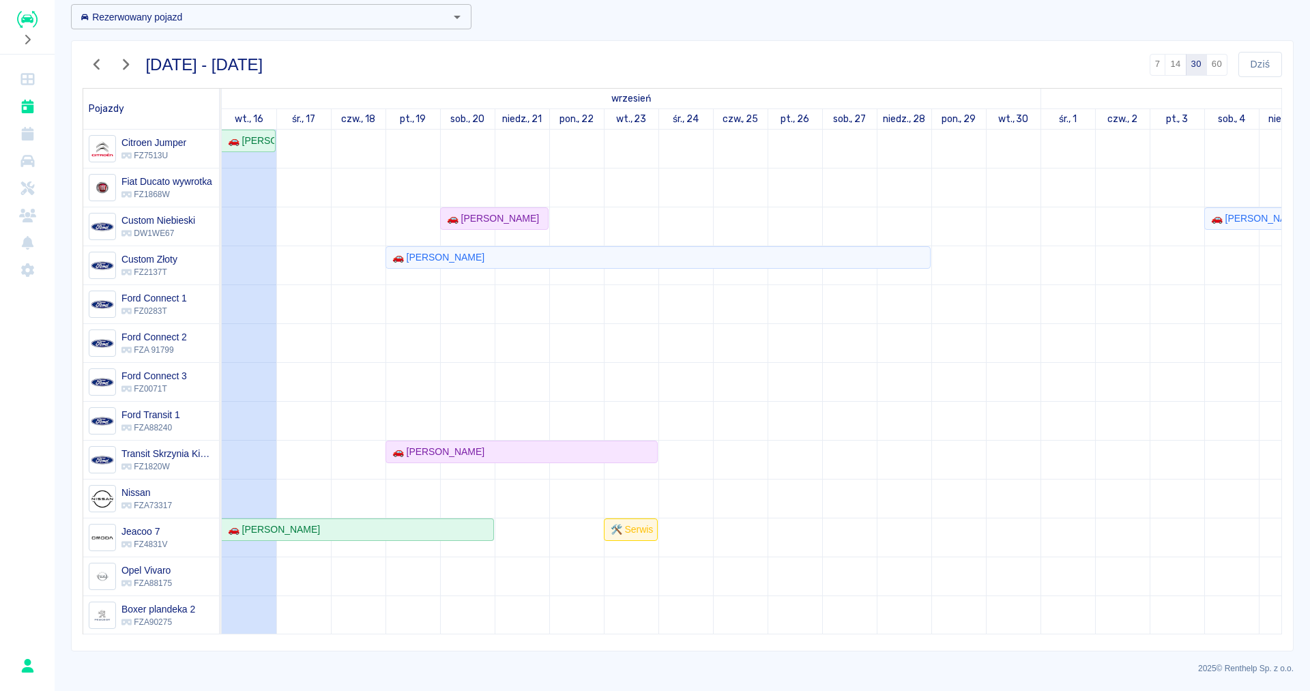  What do you see at coordinates (959, 119) in the screenshot?
I see `a: 29 września 2025` at bounding box center [959, 119].